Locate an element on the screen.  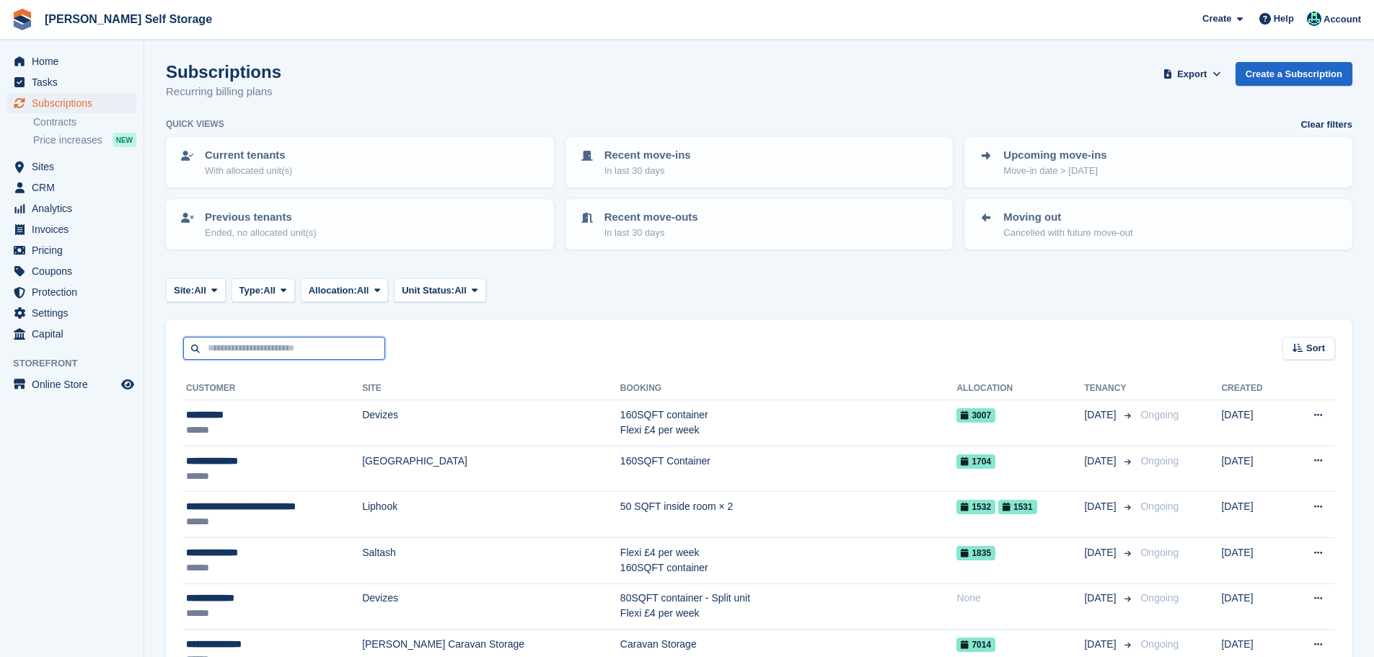
th: Allocation is located at coordinates (1020, 389).